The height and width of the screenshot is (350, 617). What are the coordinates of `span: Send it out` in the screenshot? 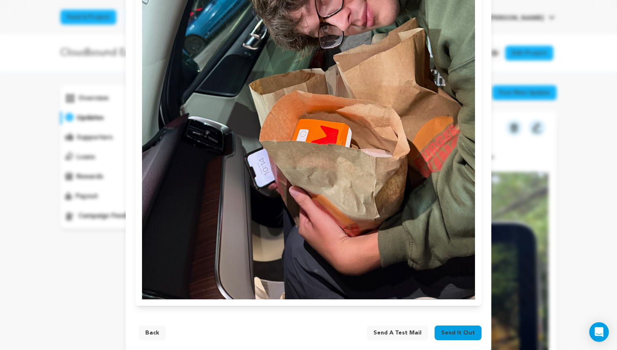 It's located at (458, 333).